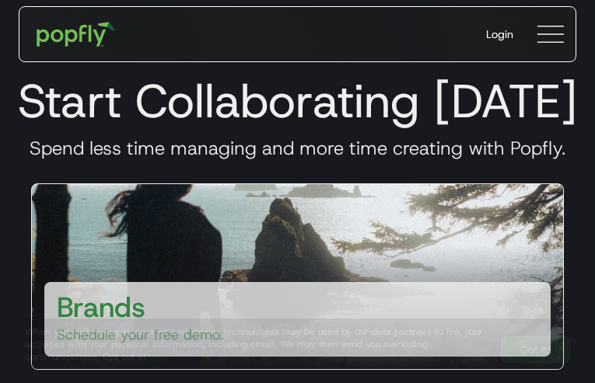 The width and height of the screenshot is (595, 383). I want to click on h3: Spend less time managing and more time creating with Popfly., so click(297, 148).